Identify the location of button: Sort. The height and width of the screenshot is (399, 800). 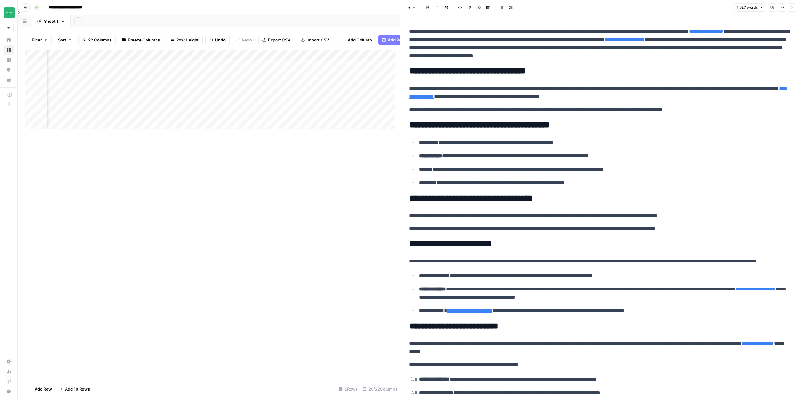
(65, 40).